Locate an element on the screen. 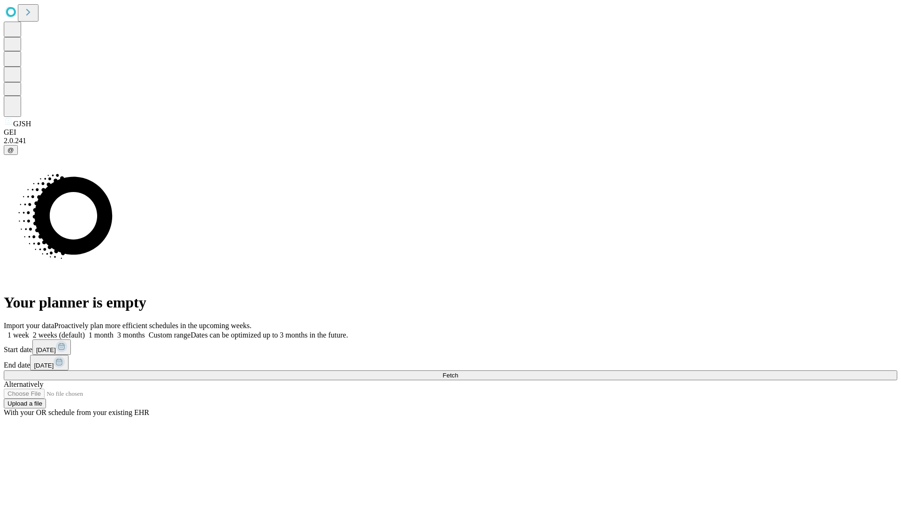 The image size is (901, 507). div: End date is located at coordinates (450, 362).